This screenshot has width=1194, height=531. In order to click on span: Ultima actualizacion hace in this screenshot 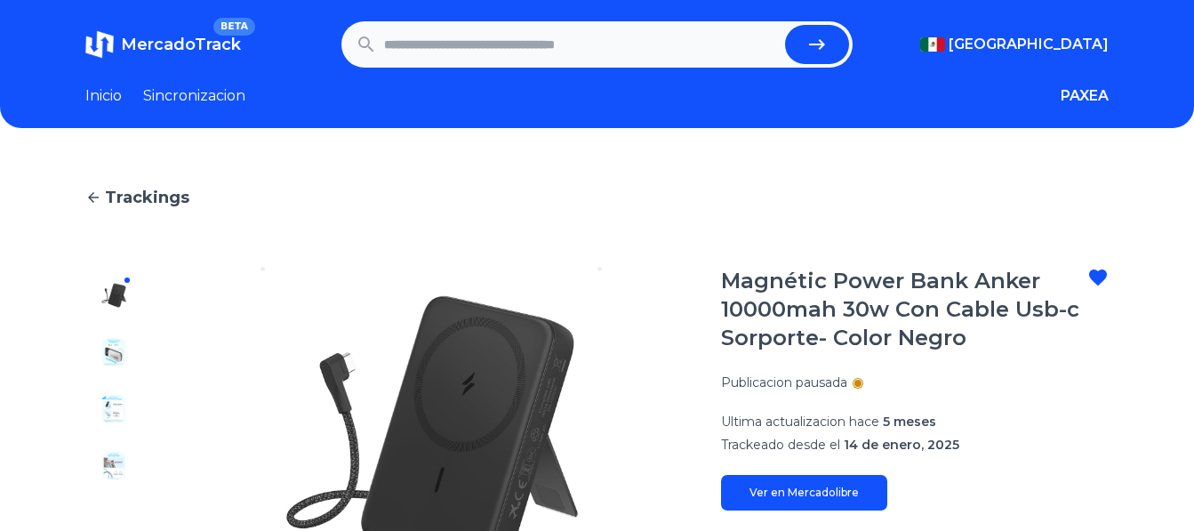, I will do `click(800, 422)`.